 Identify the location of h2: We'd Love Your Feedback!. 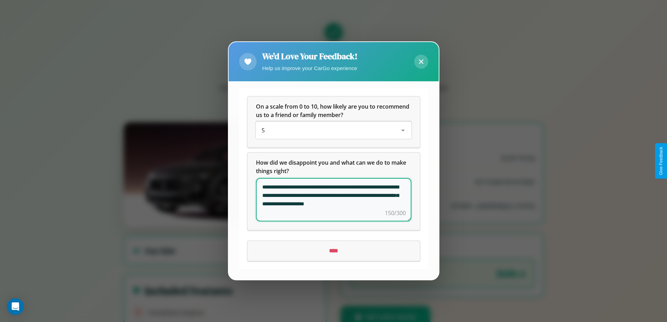
(310, 56).